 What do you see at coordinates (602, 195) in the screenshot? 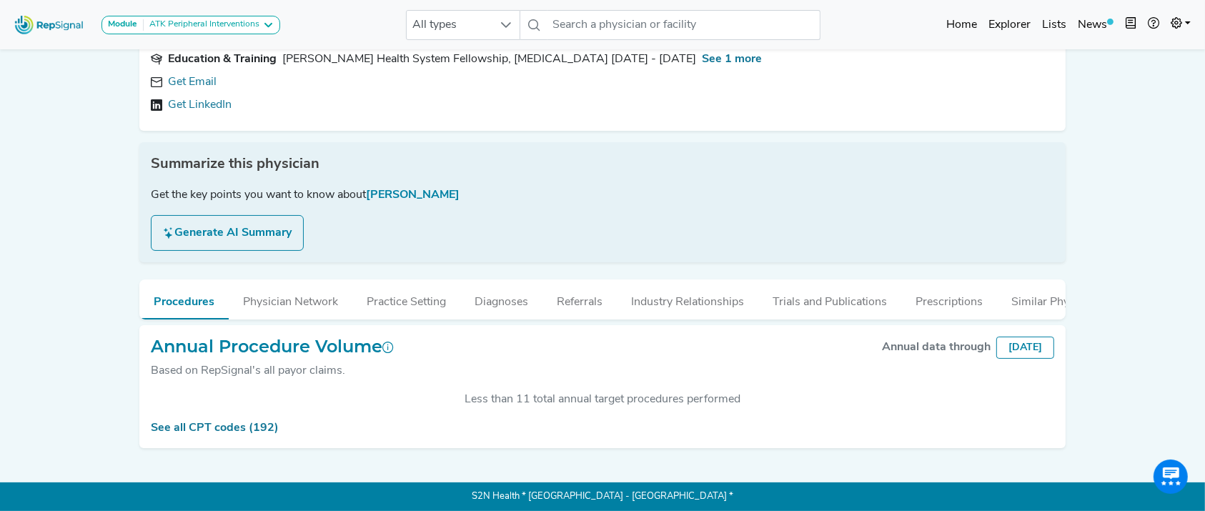
I see `div: Get the key points you want to know about` at bounding box center [602, 195].